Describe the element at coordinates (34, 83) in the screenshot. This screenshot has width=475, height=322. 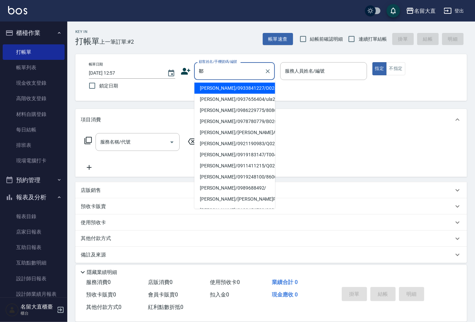
I see `a: 現金收支登錄` at that location.